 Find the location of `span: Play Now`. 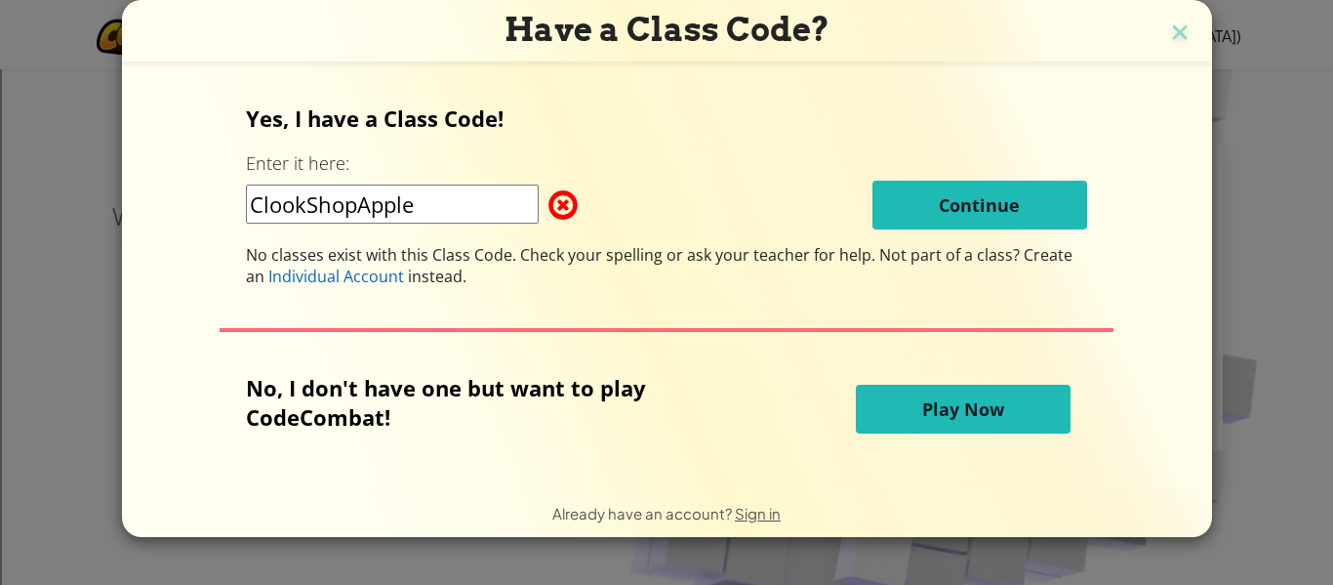

span: Play Now is located at coordinates (963, 409).